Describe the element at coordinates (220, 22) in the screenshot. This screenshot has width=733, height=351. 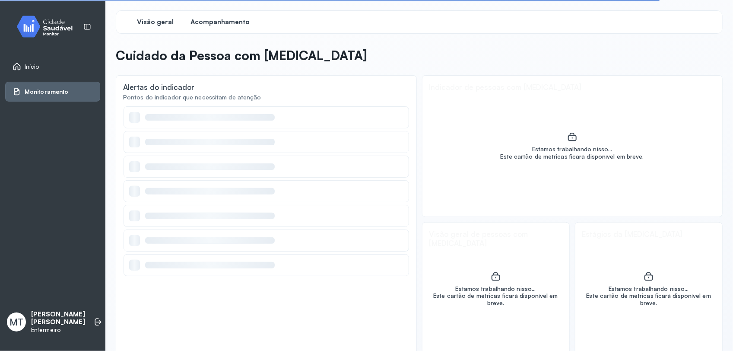
I see `span: Acompanhamento` at that location.